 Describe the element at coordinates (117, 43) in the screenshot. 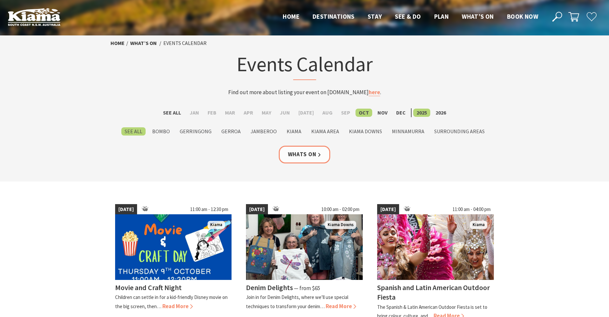

I see `a: Home` at that location.